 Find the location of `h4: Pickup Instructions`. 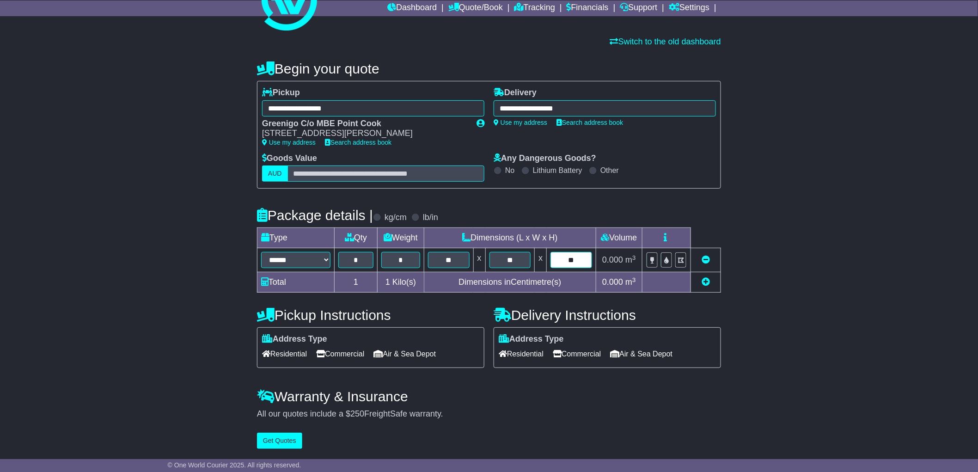

h4: Pickup Instructions is located at coordinates (371, 315).